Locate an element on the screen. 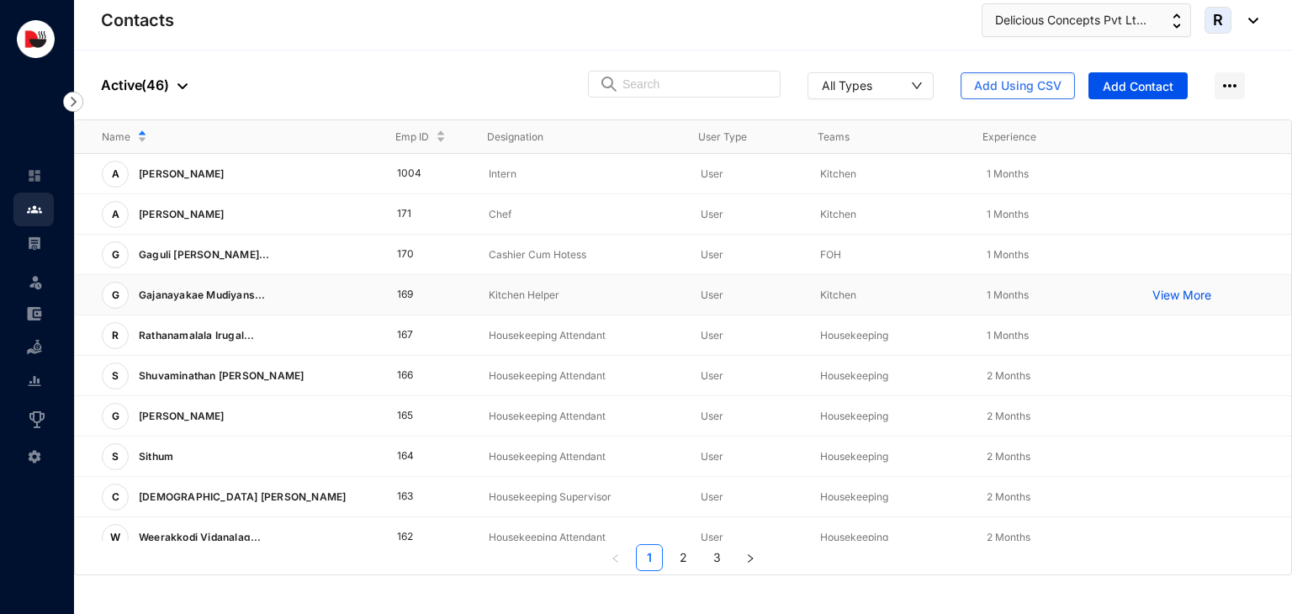 The height and width of the screenshot is (614, 1292). img: expense-unselected.2edcf0507c847f3e9e96.svg is located at coordinates (34, 314).